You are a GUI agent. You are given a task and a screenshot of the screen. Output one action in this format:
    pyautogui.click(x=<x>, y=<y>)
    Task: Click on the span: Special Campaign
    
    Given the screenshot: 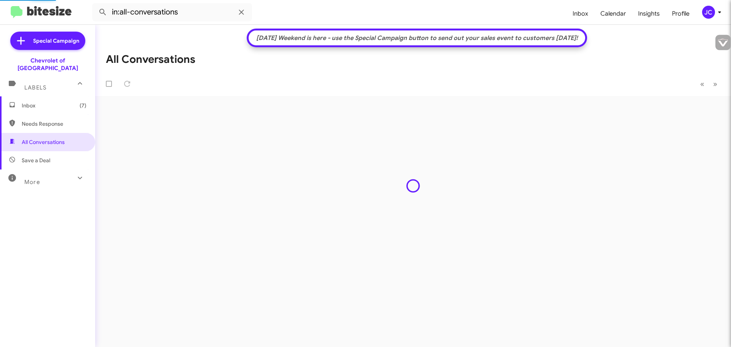 What is the action you would take?
    pyautogui.click(x=56, y=41)
    